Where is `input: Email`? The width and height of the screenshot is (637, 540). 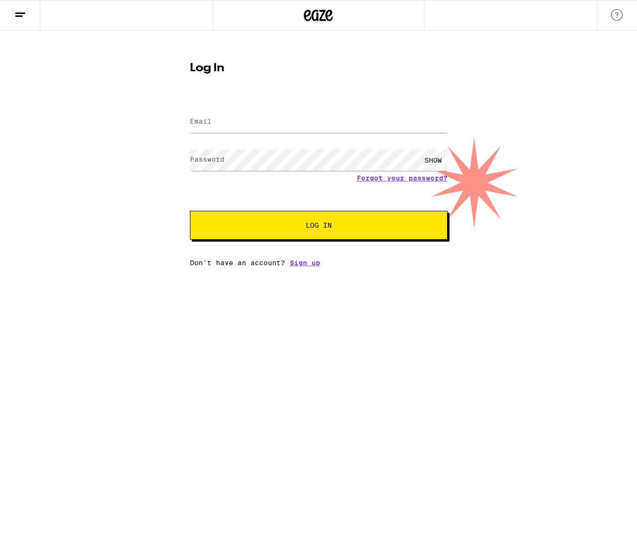
input: Email is located at coordinates (319, 122).